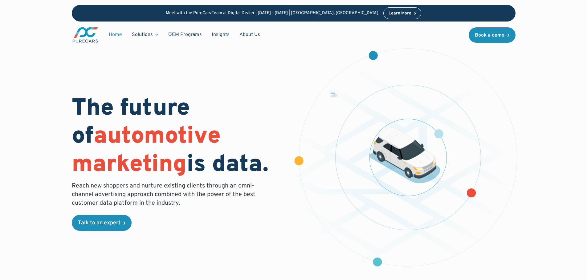 The image size is (587, 280). I want to click on a: Book a demo, so click(492, 35).